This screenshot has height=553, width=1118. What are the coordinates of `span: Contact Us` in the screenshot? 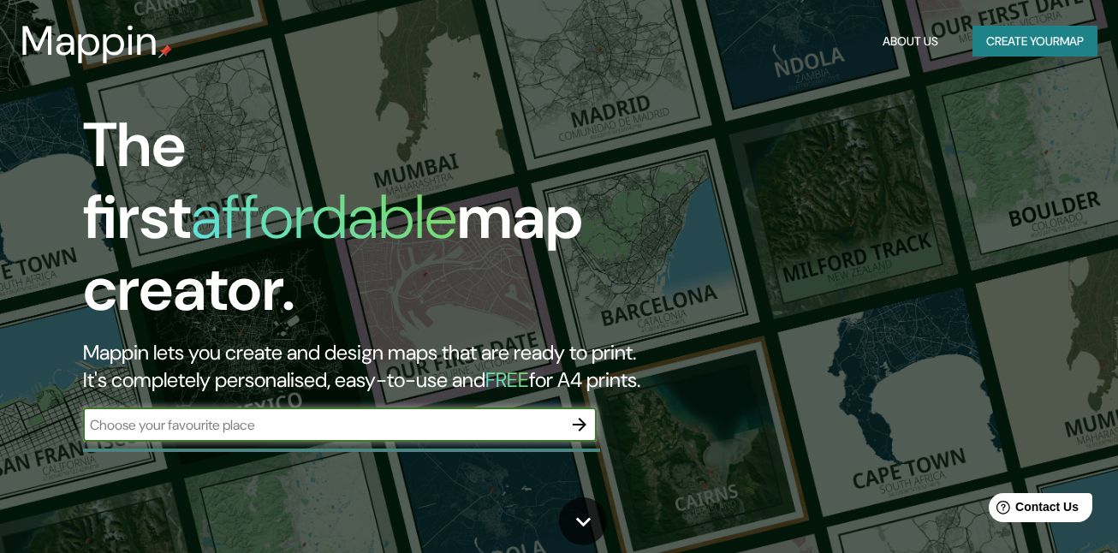 It's located at (81, 21).